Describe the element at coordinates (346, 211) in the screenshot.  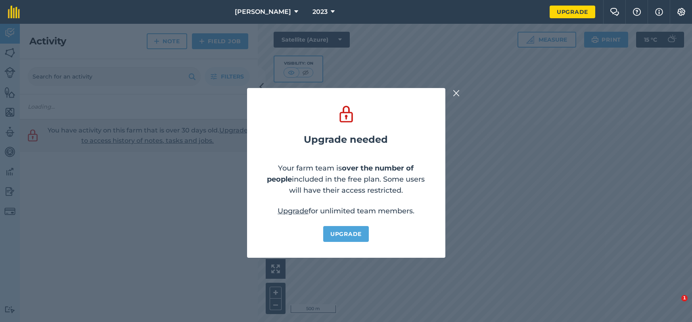
I see `p: for unlimited team members.` at that location.